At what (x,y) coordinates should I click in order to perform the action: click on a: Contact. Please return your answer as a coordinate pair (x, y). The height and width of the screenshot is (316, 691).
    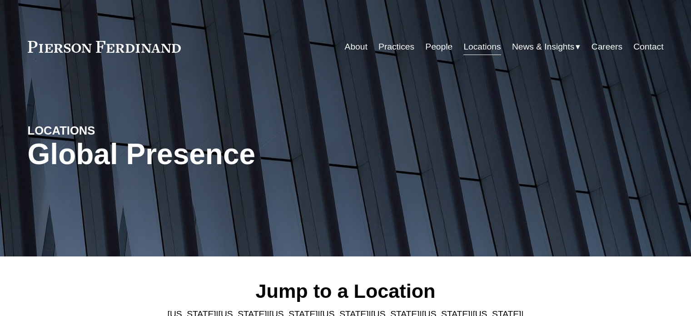
    Looking at the image, I should click on (648, 47).